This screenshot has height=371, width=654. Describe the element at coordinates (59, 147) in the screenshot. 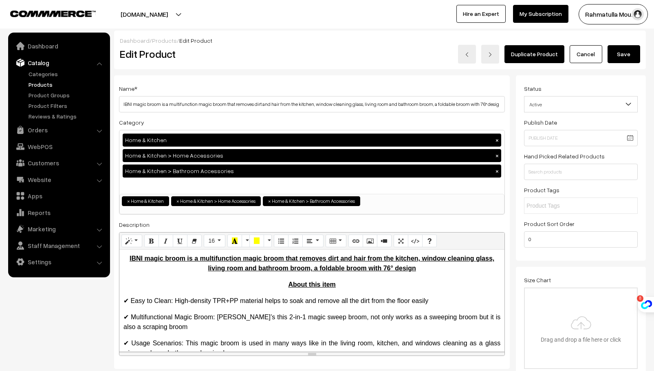

I see `a: WebPOS` at that location.